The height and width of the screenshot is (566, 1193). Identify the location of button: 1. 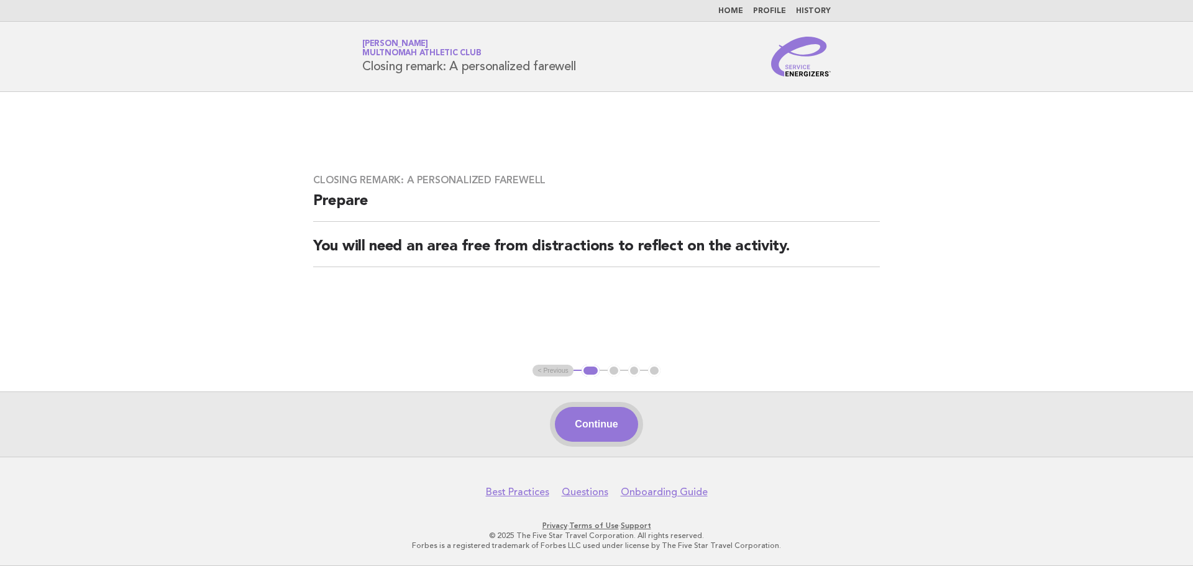
(590, 371).